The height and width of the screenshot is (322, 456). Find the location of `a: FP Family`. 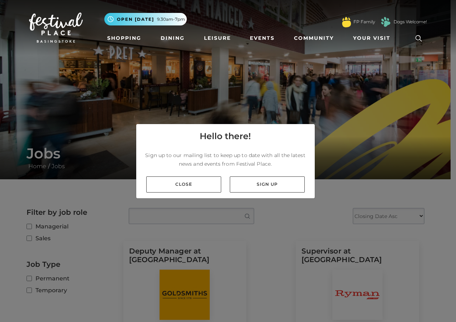

a: FP Family is located at coordinates (364, 22).